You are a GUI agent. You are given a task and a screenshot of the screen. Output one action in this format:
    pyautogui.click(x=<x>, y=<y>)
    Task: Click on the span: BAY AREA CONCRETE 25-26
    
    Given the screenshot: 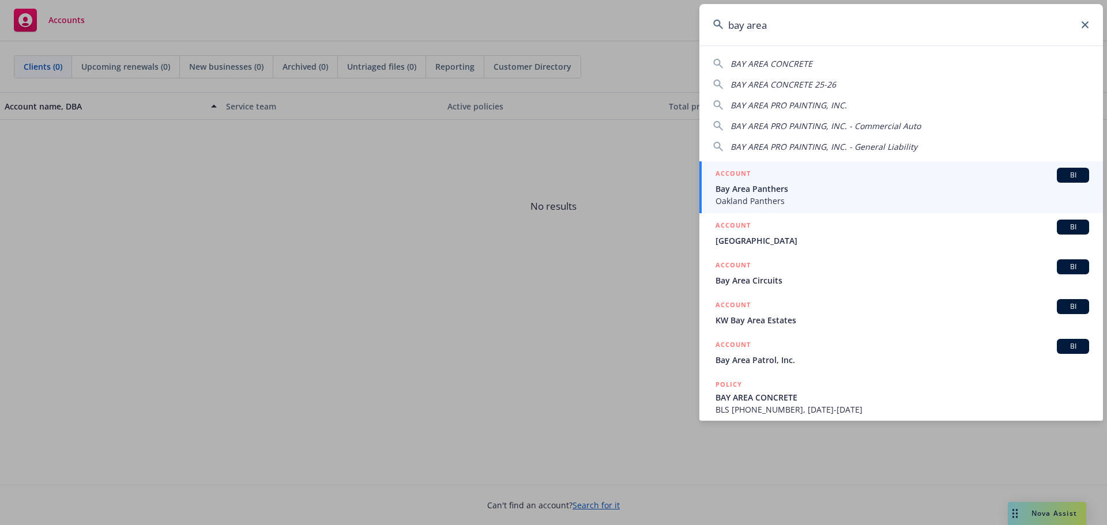 What is the action you would take?
    pyautogui.click(x=783, y=84)
    